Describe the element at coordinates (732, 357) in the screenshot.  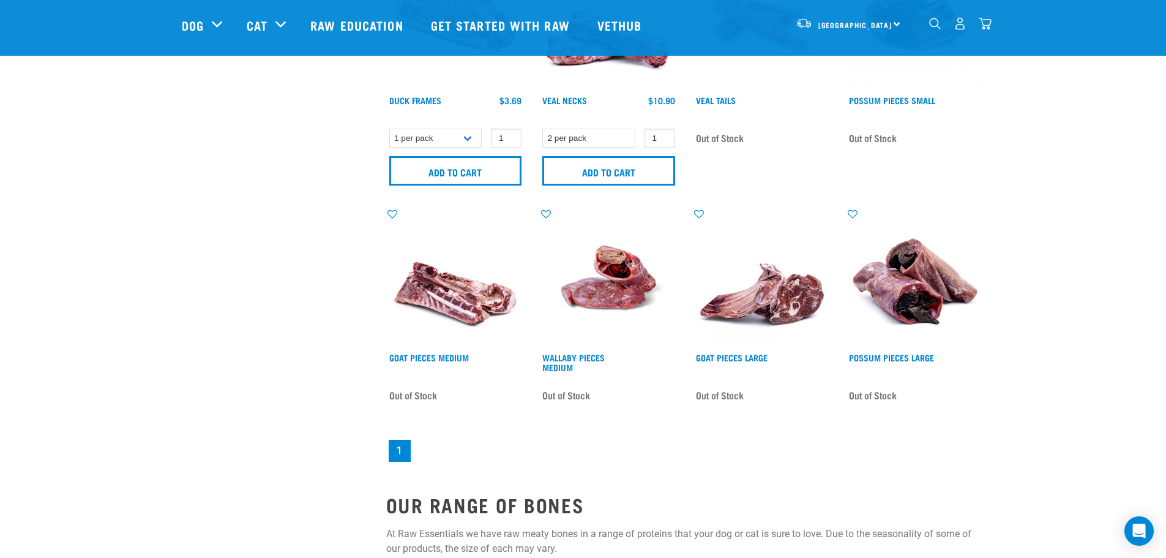
I see `a: Goat Pieces Large` at that location.